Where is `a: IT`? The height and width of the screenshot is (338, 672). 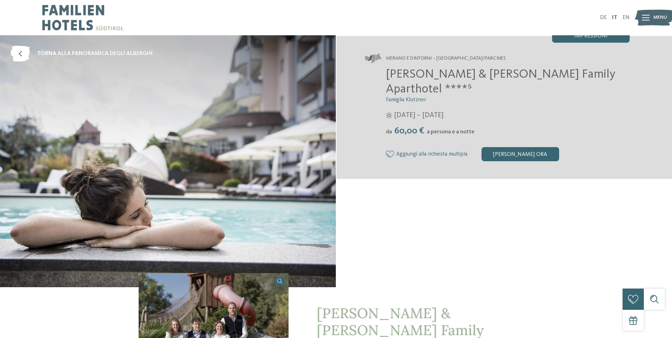 a: IT is located at coordinates (615, 18).